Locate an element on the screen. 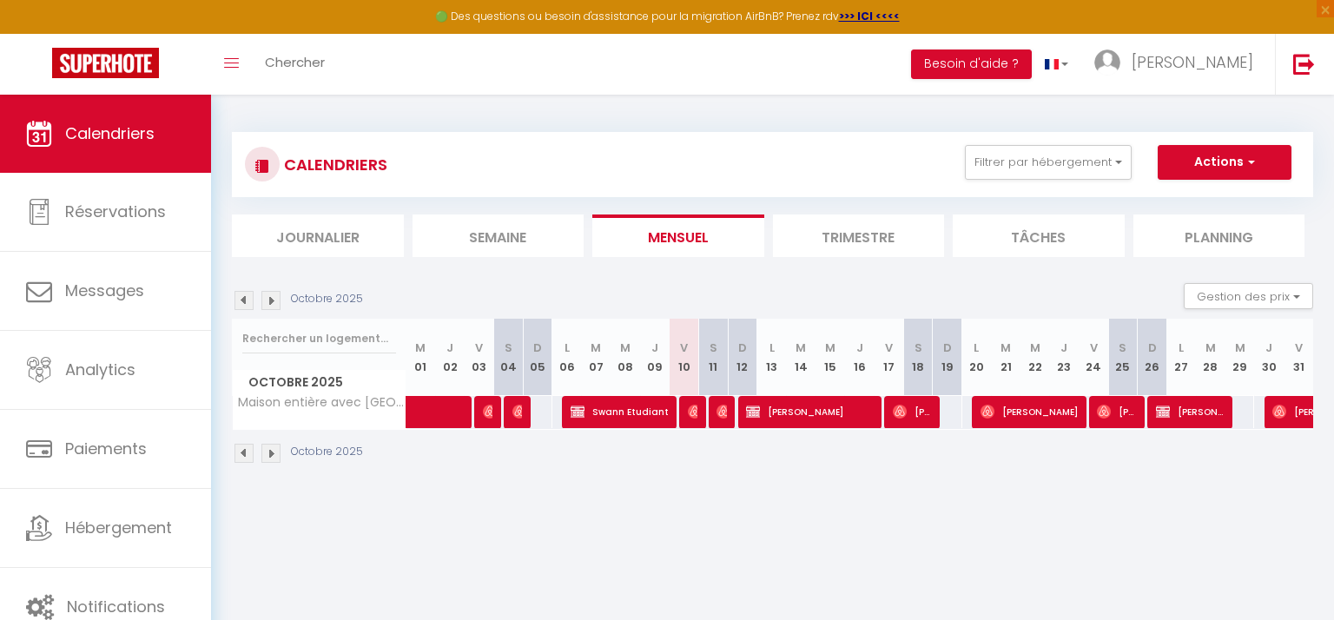  span: Messages is located at coordinates (104, 290).